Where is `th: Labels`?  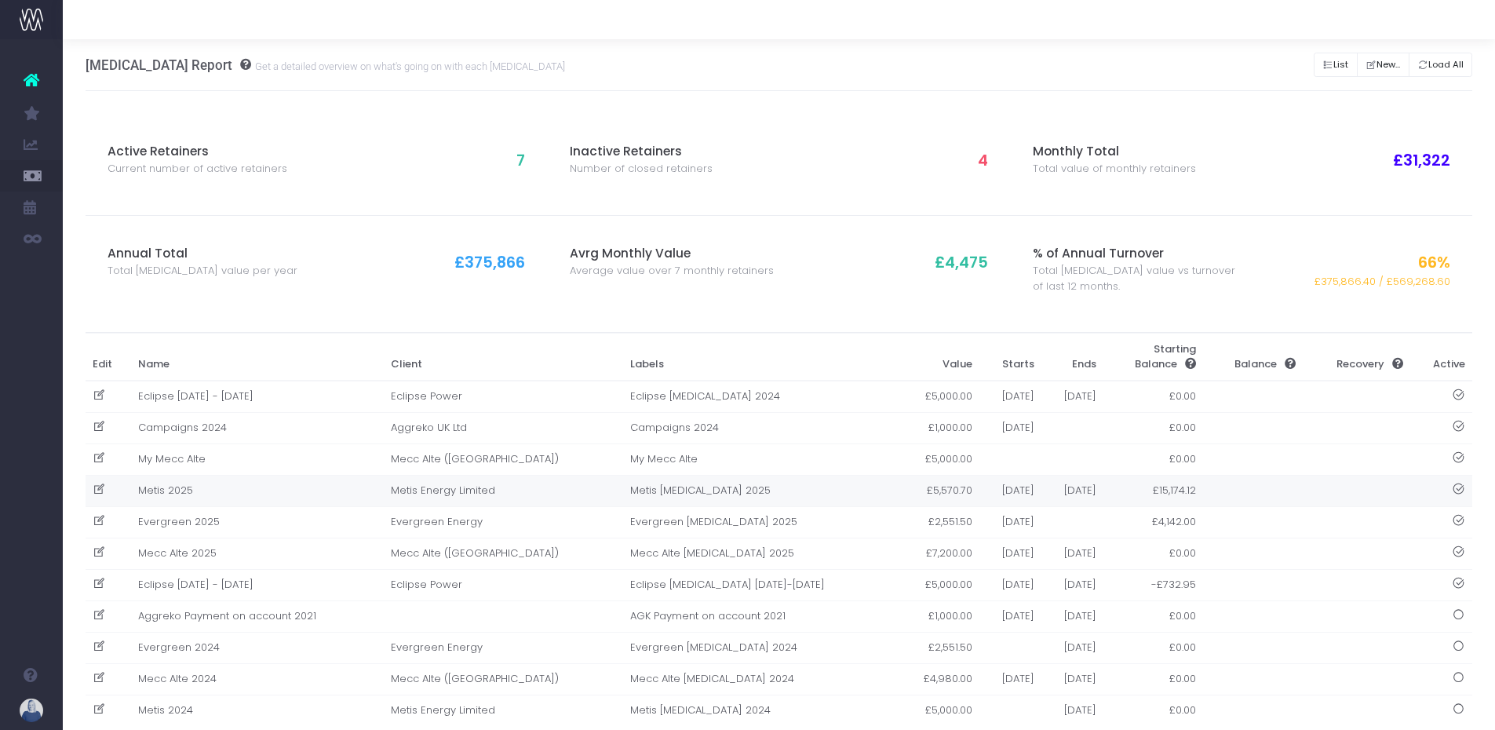 th: Labels is located at coordinates (759, 357).